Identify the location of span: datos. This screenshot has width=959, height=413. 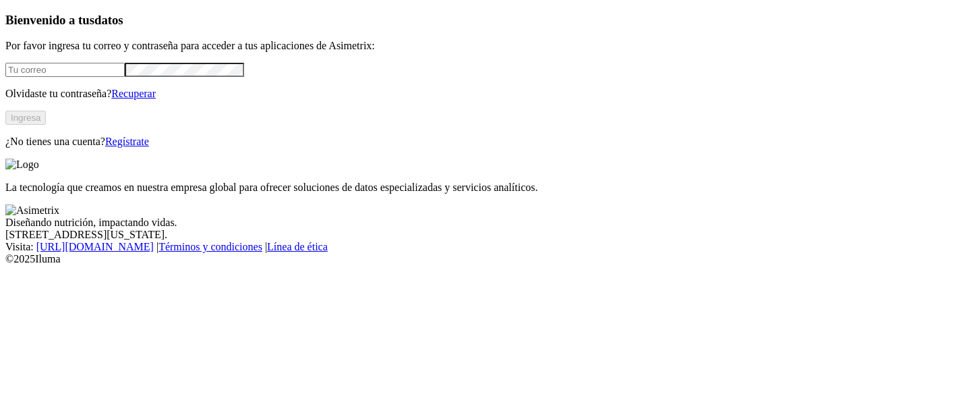
(109, 20).